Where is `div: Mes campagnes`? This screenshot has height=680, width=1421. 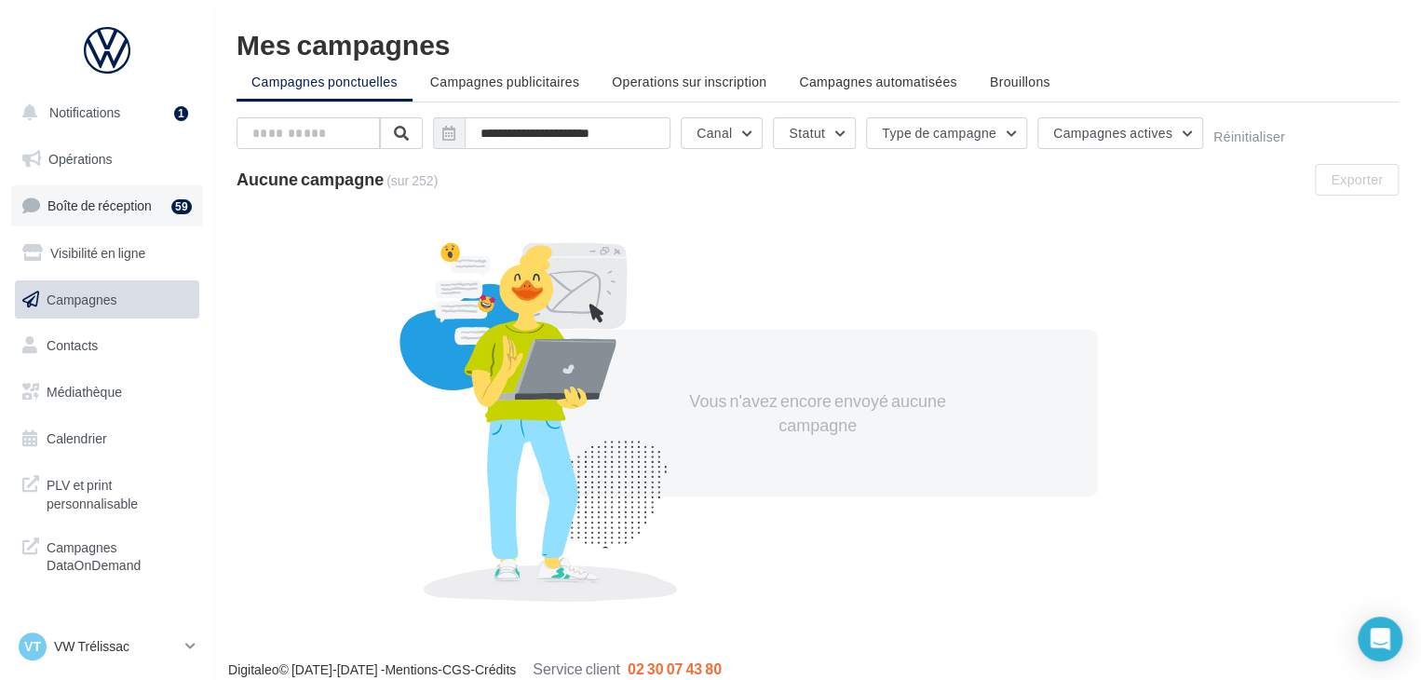
div: Mes campagnes is located at coordinates (817, 44).